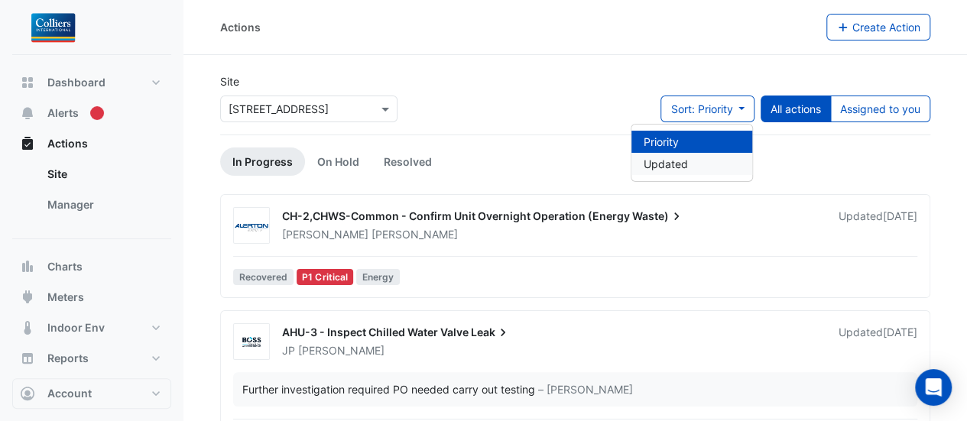 Image resolution: width=967 pixels, height=421 pixels. Describe the element at coordinates (658, 216) in the screenshot. I see `span: Waste)` at that location.